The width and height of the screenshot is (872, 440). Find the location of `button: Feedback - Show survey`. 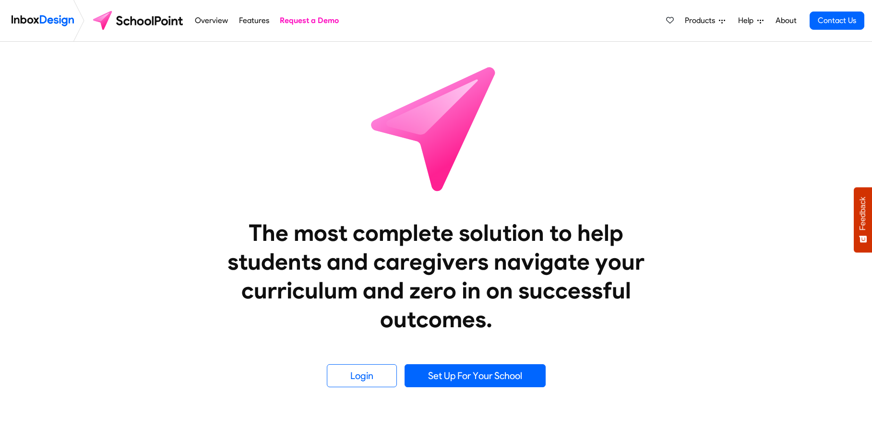

button: Feedback - Show survey is located at coordinates (862, 220).